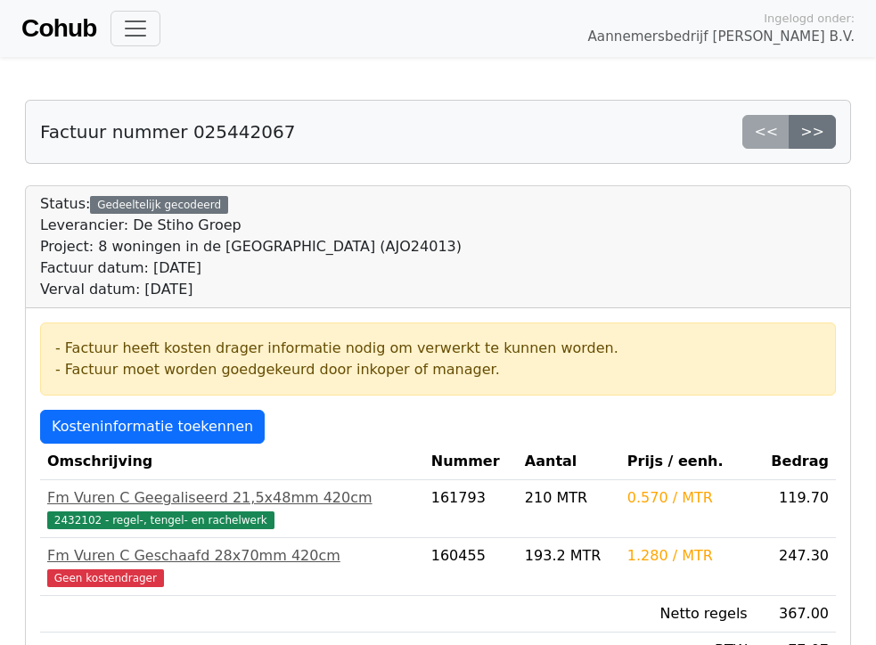  I want to click on div: - Factuur moet worden goedgekeurd door inkoper of manager., so click(438, 370).